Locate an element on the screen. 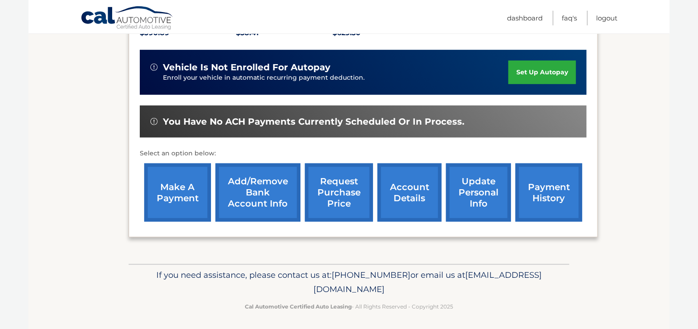  a: set up autopay is located at coordinates (543, 72).